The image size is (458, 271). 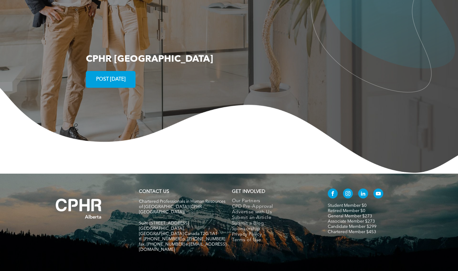 I want to click on a: youtube, so click(x=379, y=194).